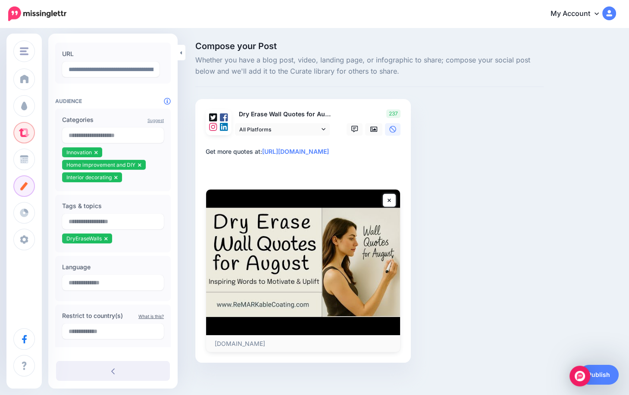 The width and height of the screenshot is (629, 395). What do you see at coordinates (24, 51) in the screenshot?
I see `img: menu.png` at bounding box center [24, 51].